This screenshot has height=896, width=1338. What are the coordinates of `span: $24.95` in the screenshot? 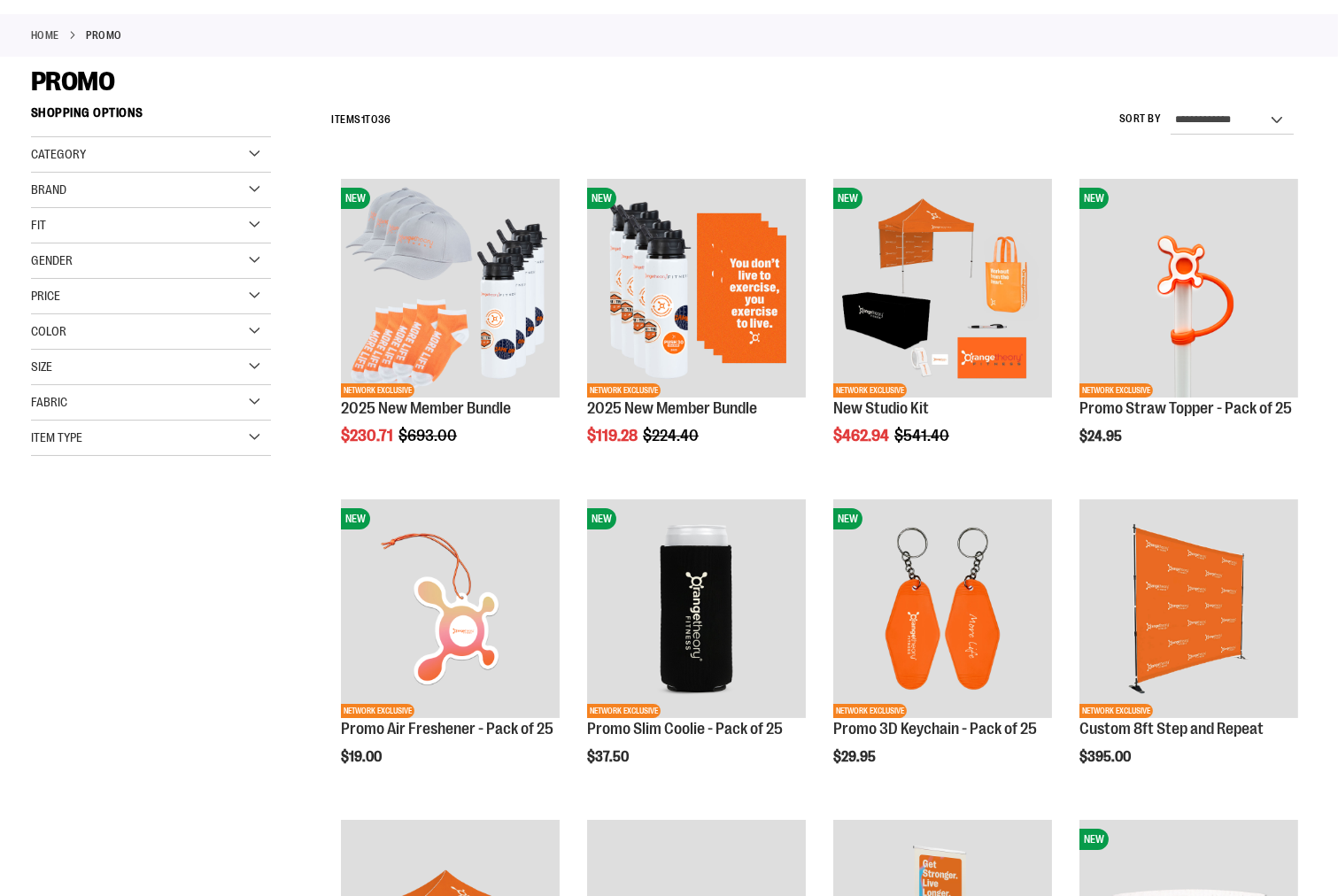 It's located at (1101, 437).